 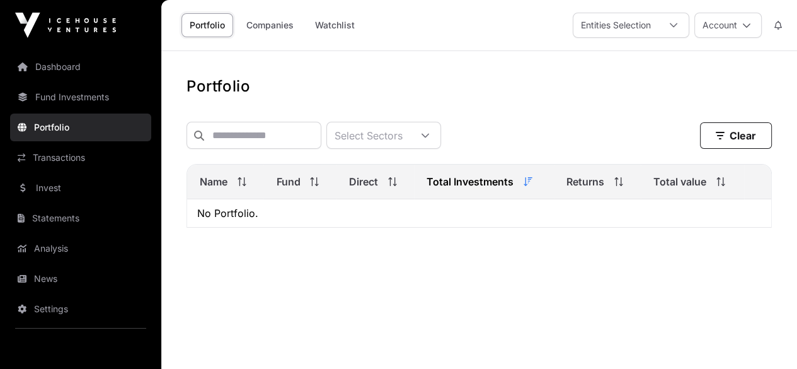 I want to click on a: Transactions, so click(x=81, y=158).